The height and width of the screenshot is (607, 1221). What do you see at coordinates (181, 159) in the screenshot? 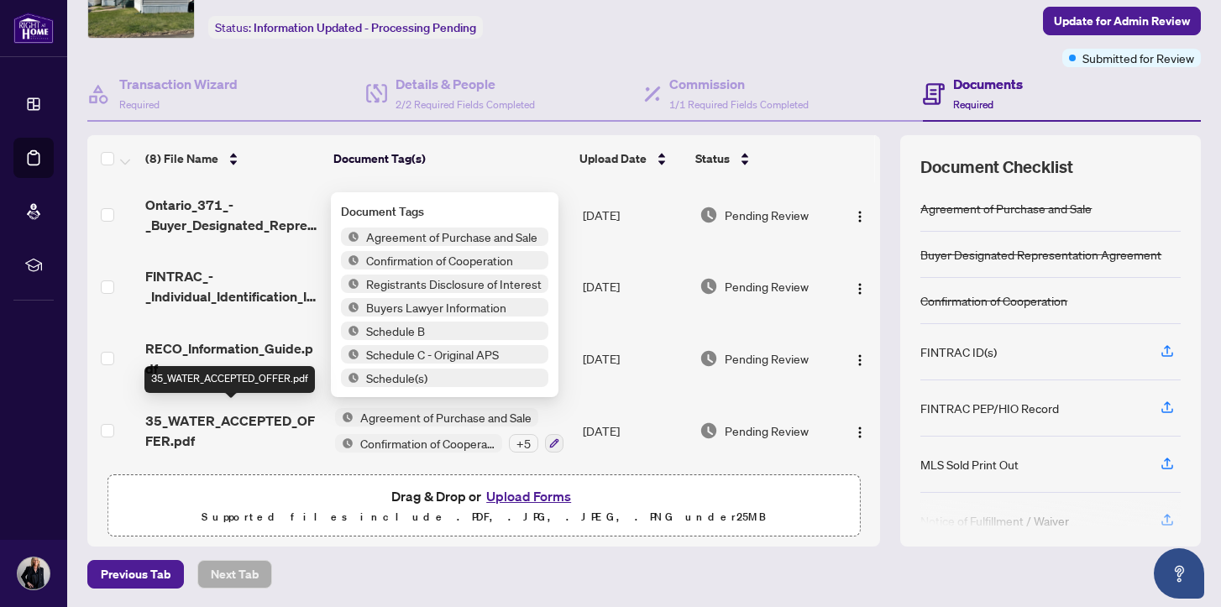
I see `span: (8) File Name` at bounding box center [181, 159].